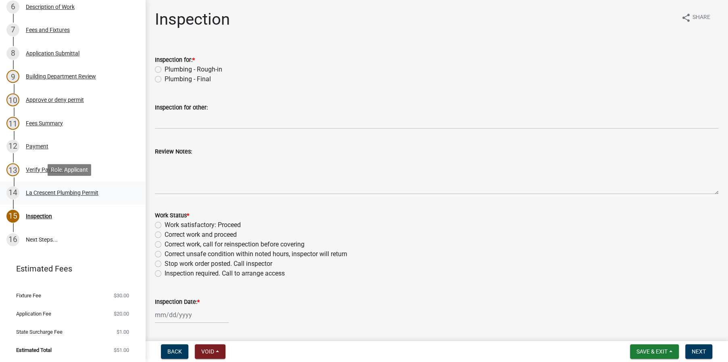 Image resolution: width=728 pixels, height=362 pixels. What do you see at coordinates (123, 331) in the screenshot?
I see `span: $1.00` at bounding box center [123, 331].